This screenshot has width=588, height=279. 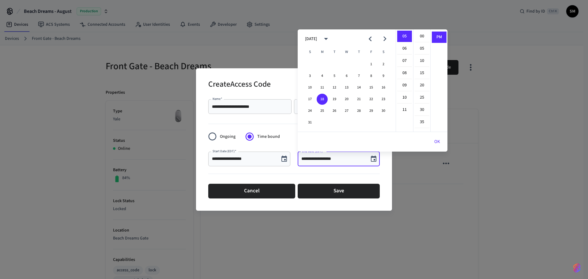 What do you see at coordinates (359, 99) in the screenshot?
I see `button: 21` at bounding box center [359, 99].